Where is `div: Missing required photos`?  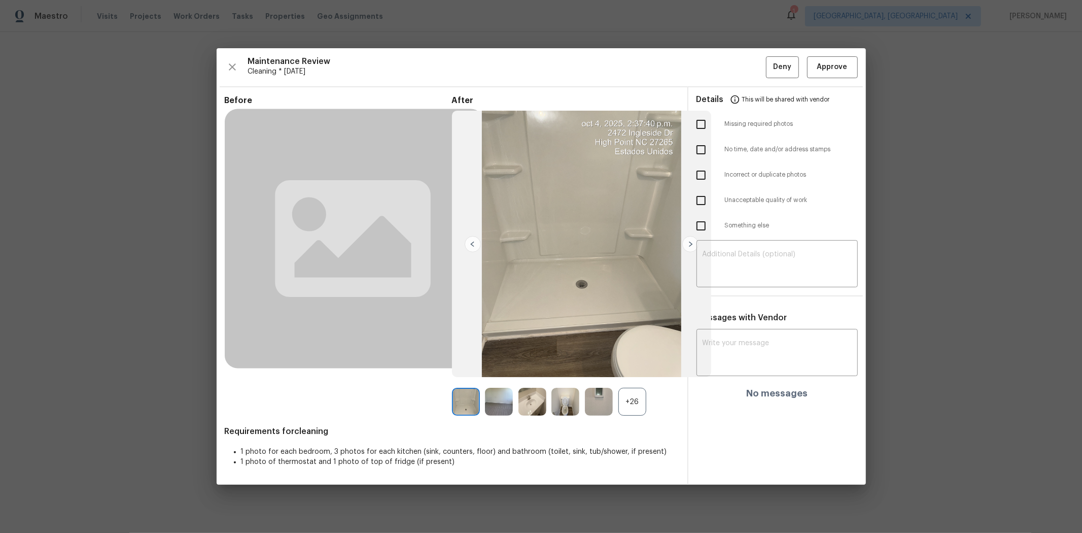
div: Missing required photos is located at coordinates (777, 124).